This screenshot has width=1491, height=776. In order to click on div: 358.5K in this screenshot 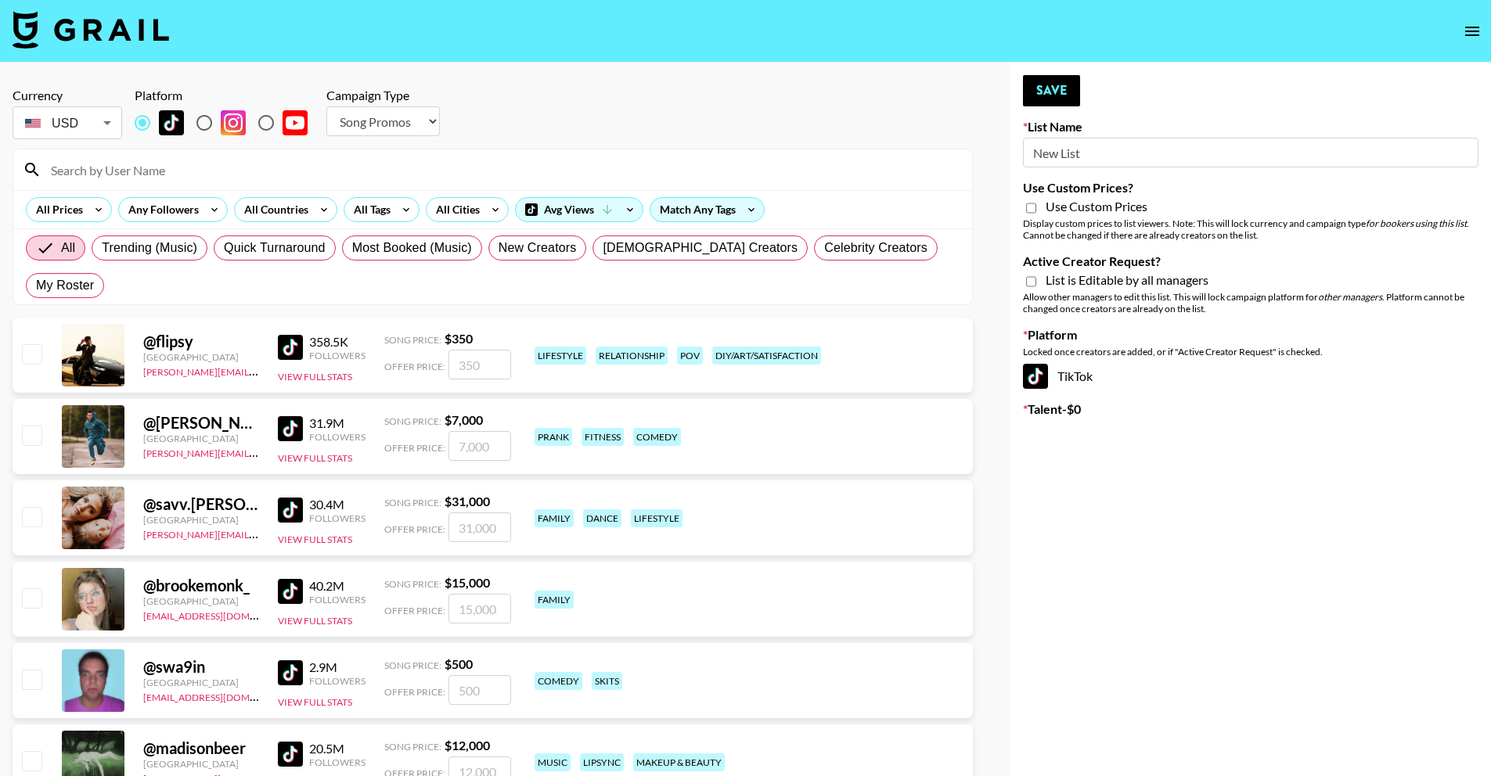, I will do `click(337, 342)`.